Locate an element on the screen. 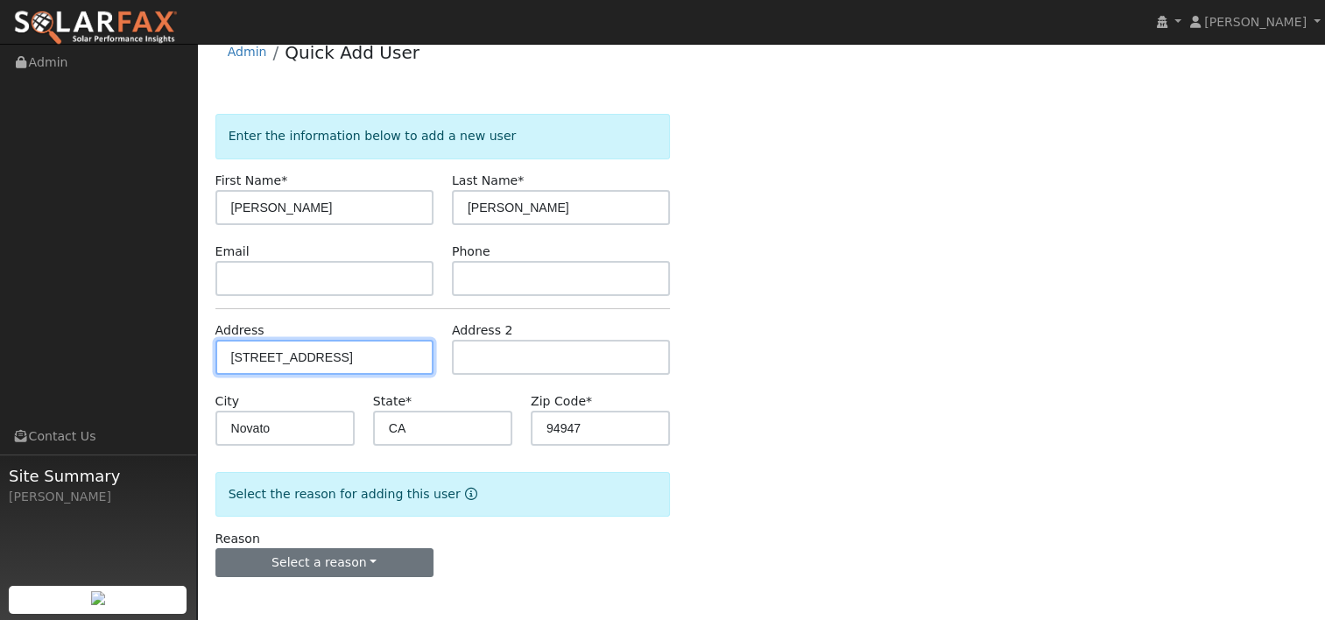 The height and width of the screenshot is (620, 1325). div: Enter the information below to add a new user is located at coordinates (443, 136).